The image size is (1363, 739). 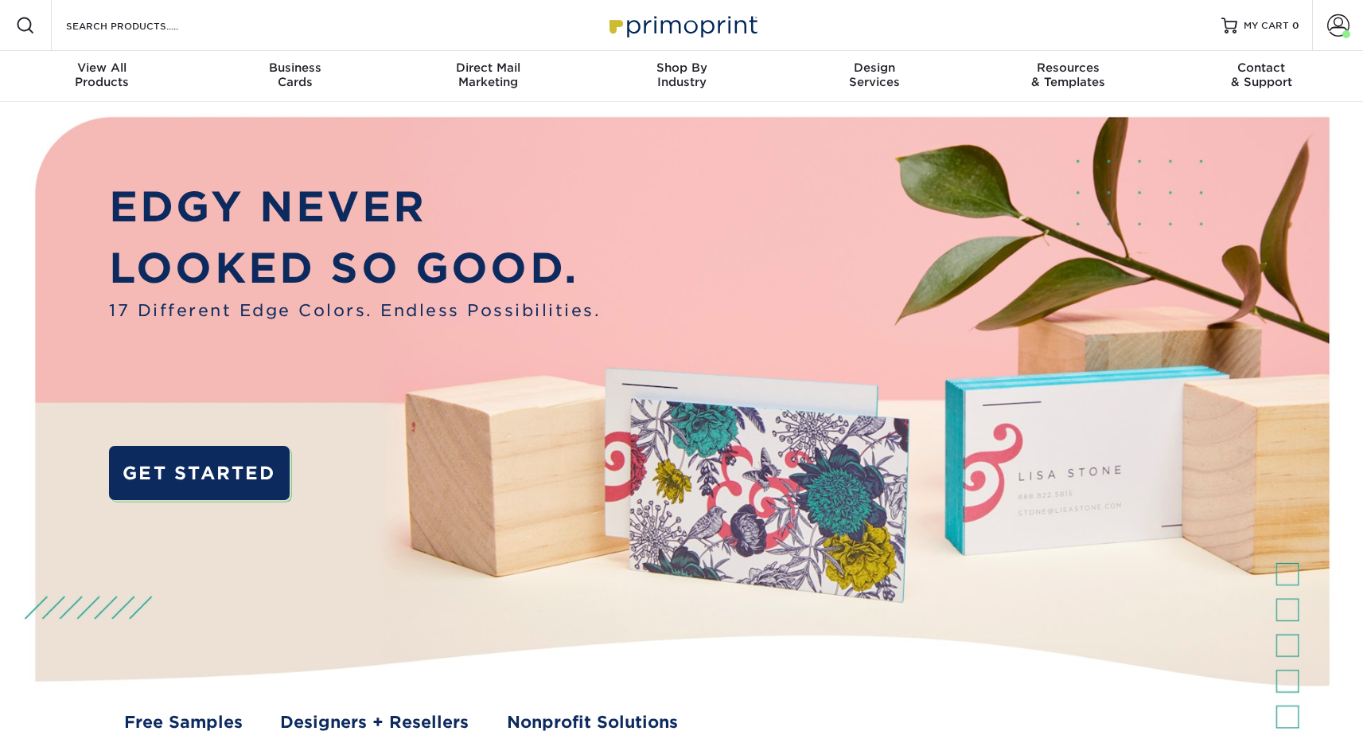 I want to click on span: 17 Different Edge Colors. Endless Possibilities., so click(x=355, y=310).